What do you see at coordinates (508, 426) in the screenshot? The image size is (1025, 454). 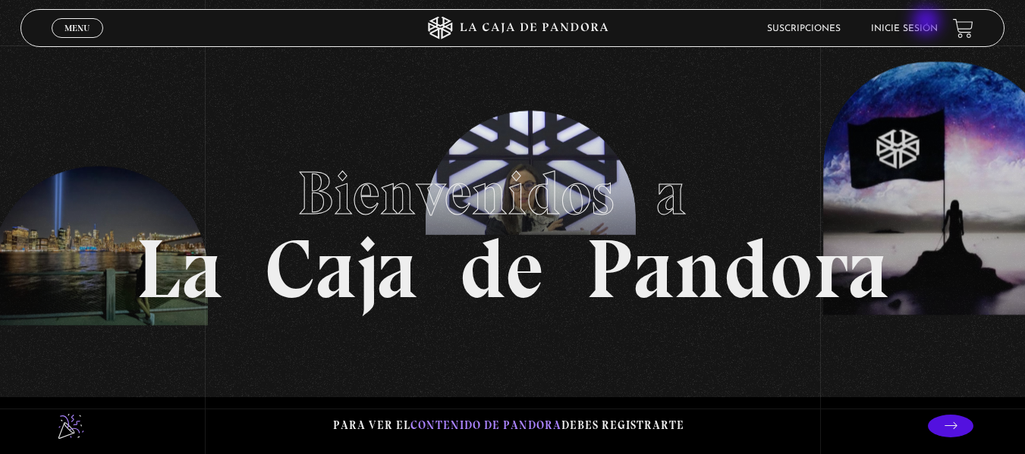 I see `p: Para ver el debes registrarte` at bounding box center [508, 426].